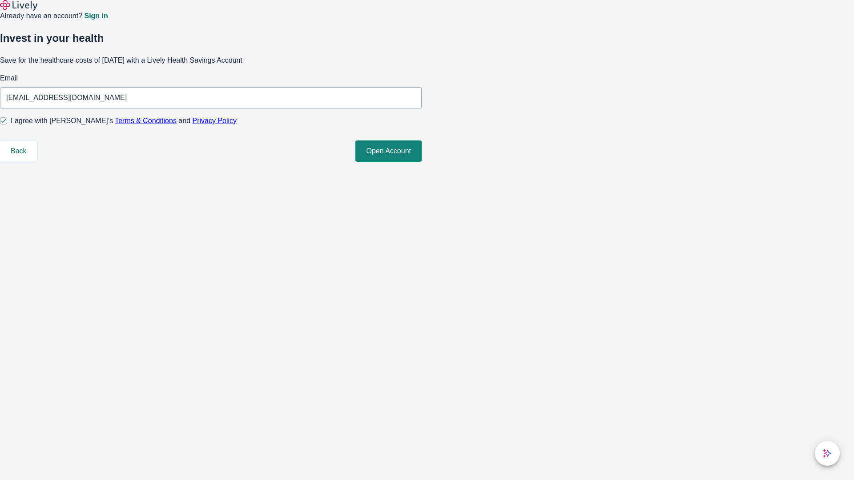  Describe the element at coordinates (827, 454) in the screenshot. I see `svg: Lively AI Assistant` at that location.